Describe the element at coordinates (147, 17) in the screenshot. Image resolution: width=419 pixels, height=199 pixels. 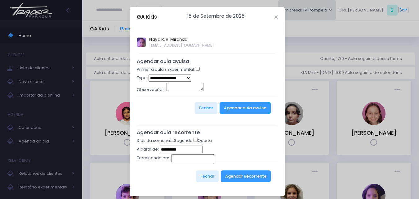
I see `h5: GA Kids` at that location.